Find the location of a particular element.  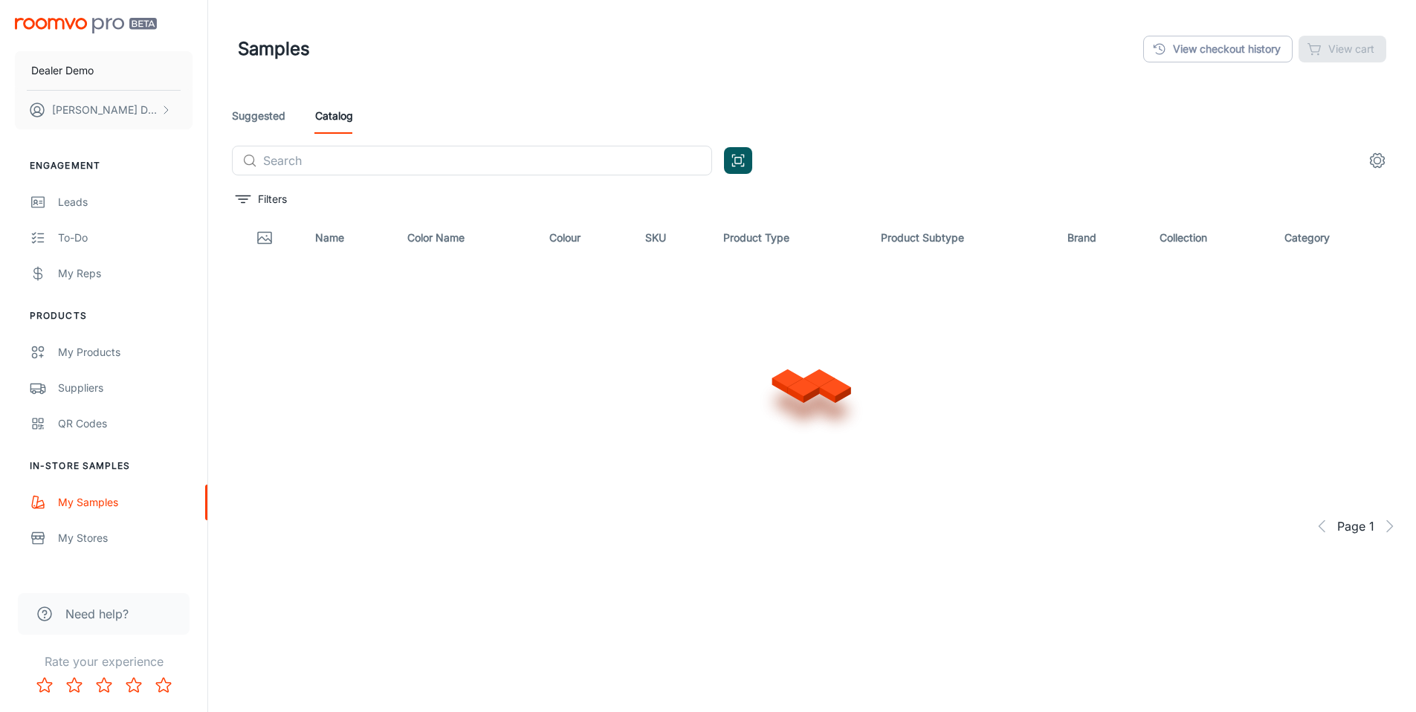

a: Catalog is located at coordinates (334, 116).